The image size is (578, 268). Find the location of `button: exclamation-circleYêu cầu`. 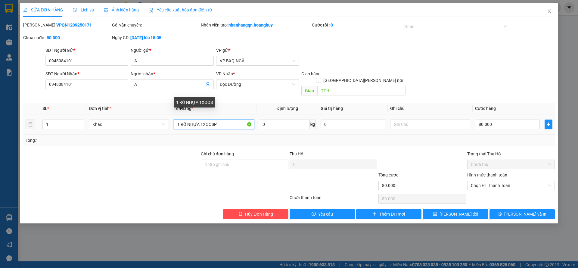

button: exclamation-circleYêu cầu is located at coordinates (322, 214).